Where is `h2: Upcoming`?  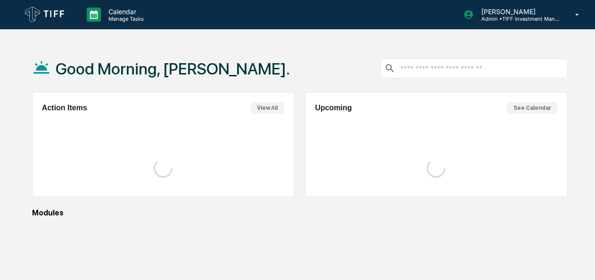
h2: Upcoming is located at coordinates (334, 108).